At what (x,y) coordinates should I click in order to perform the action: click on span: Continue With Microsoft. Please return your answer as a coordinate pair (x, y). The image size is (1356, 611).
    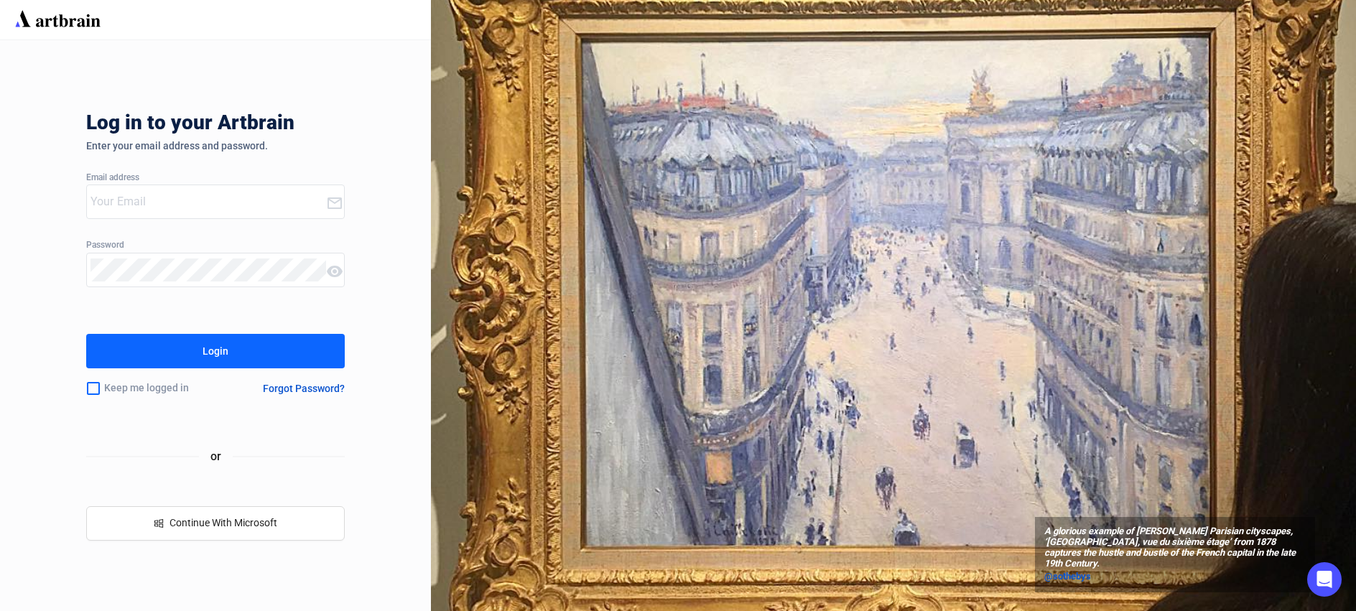
    Looking at the image, I should click on (223, 523).